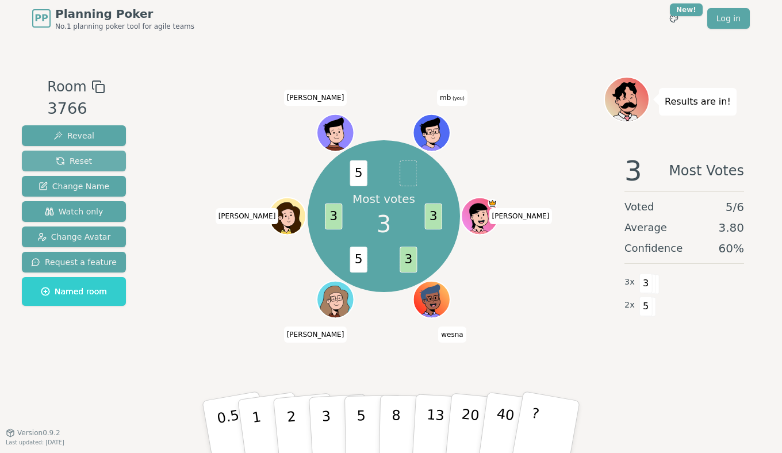  I want to click on button: Version0.9.2, so click(33, 433).